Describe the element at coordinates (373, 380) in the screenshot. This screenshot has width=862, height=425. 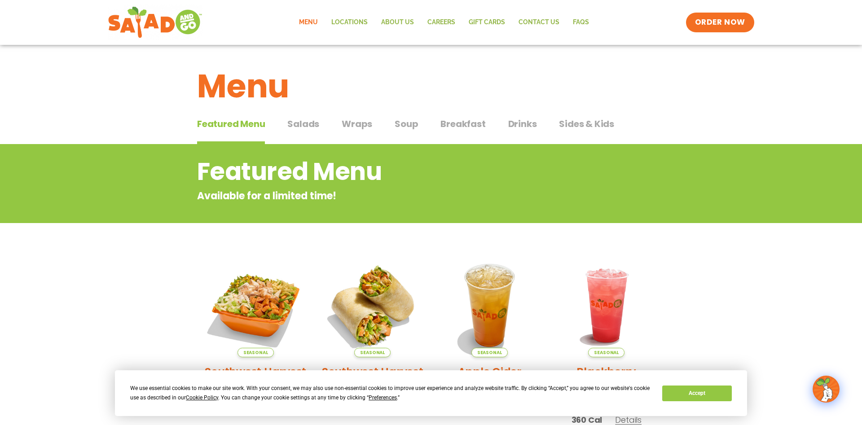
I see `h2: Southwest Harvest Wrap` at that location.